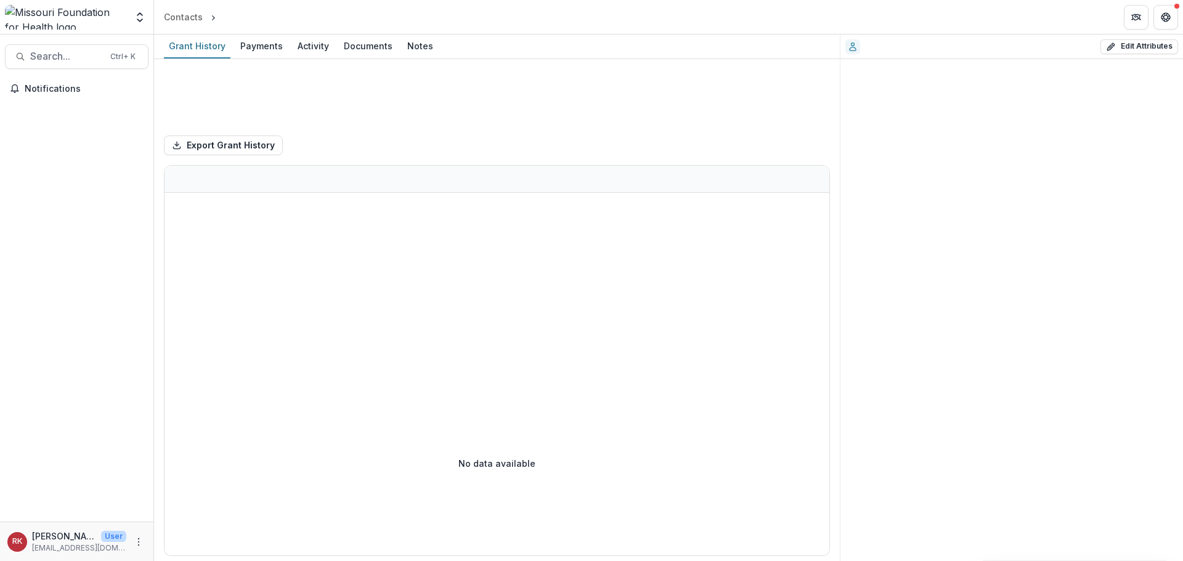  Describe the element at coordinates (183, 17) in the screenshot. I see `div: Contacts` at that location.